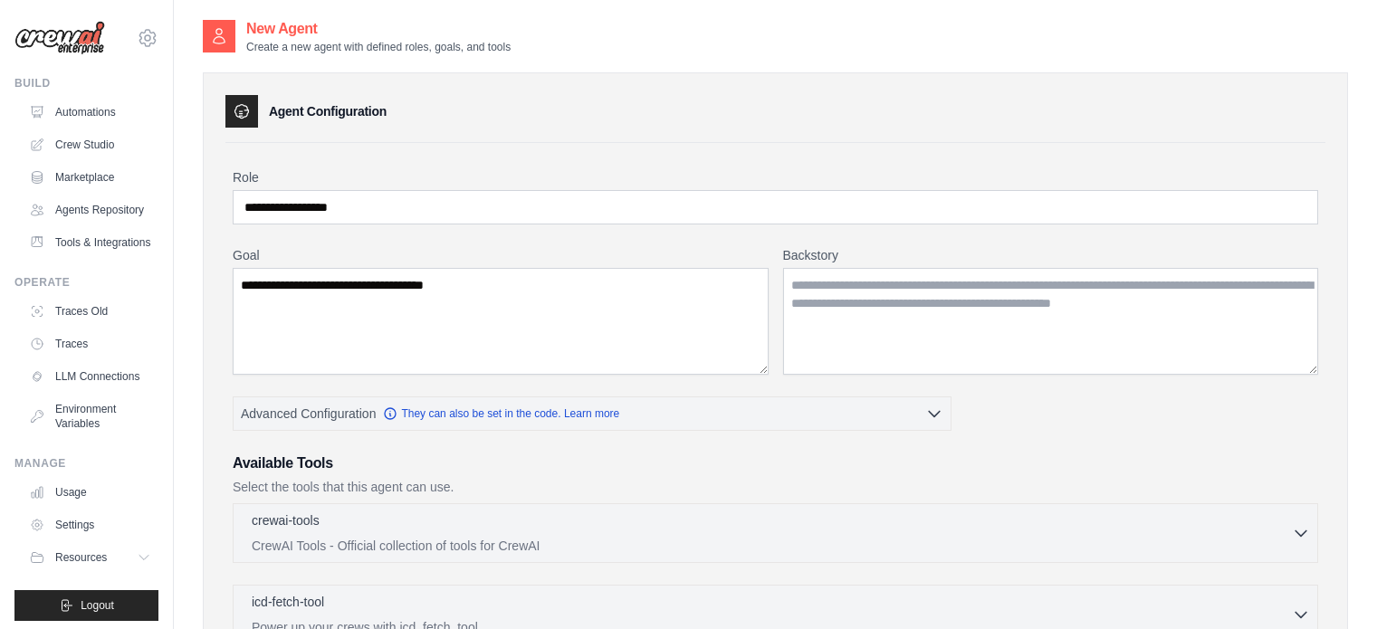 The width and height of the screenshot is (1377, 629). What do you see at coordinates (97, 605) in the screenshot?
I see `span: Logout` at bounding box center [97, 605].